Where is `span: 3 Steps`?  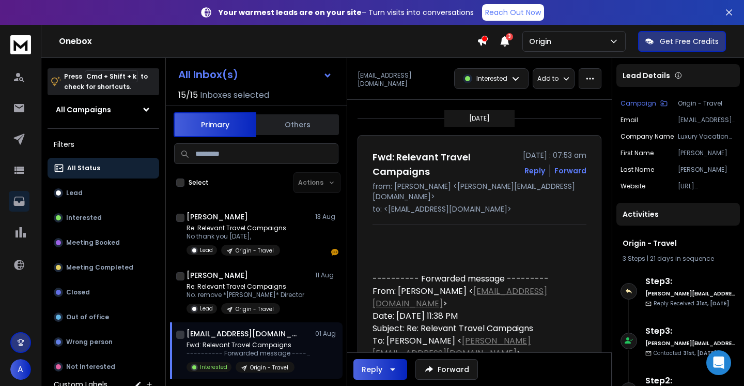 span: 3 Steps is located at coordinates (634, 258).